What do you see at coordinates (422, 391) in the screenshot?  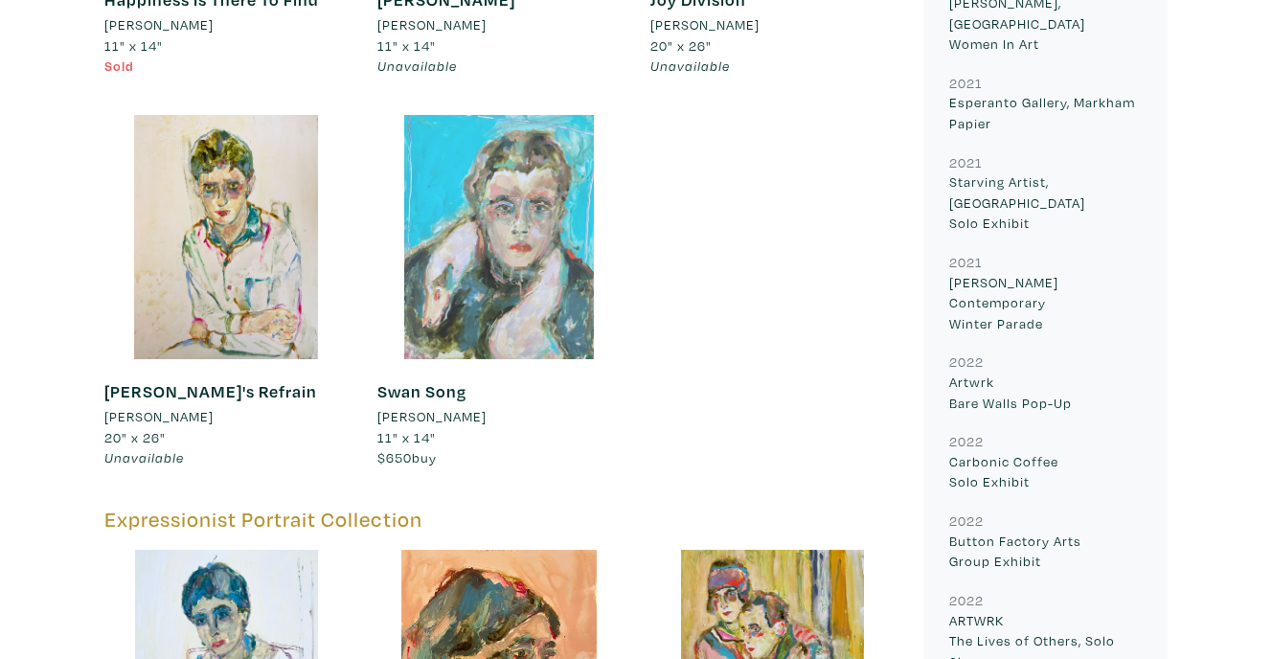 I see `a: Swan Song` at bounding box center [422, 391].